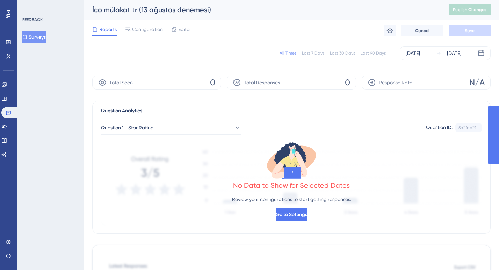 This screenshot has width=499, height=270. What do you see at coordinates (122, 111) in the screenshot?
I see `span: Question Analytics` at bounding box center [122, 111].